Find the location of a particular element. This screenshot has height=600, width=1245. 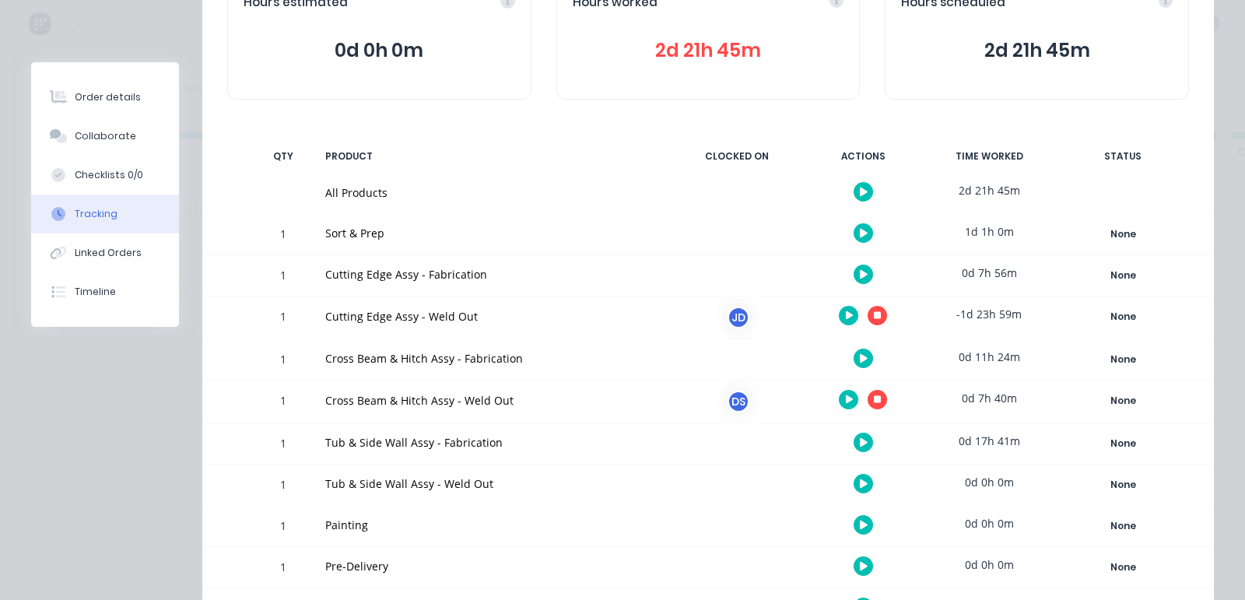

div: 0d 7h 40m is located at coordinates (989, 397).